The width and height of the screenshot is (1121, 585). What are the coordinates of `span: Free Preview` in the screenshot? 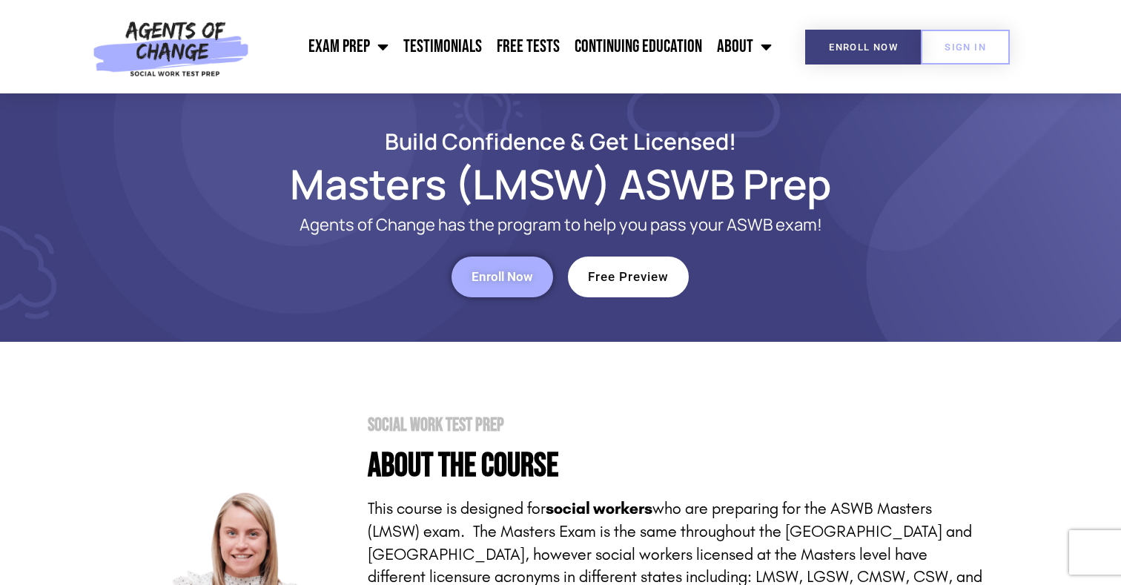 It's located at (628, 276).